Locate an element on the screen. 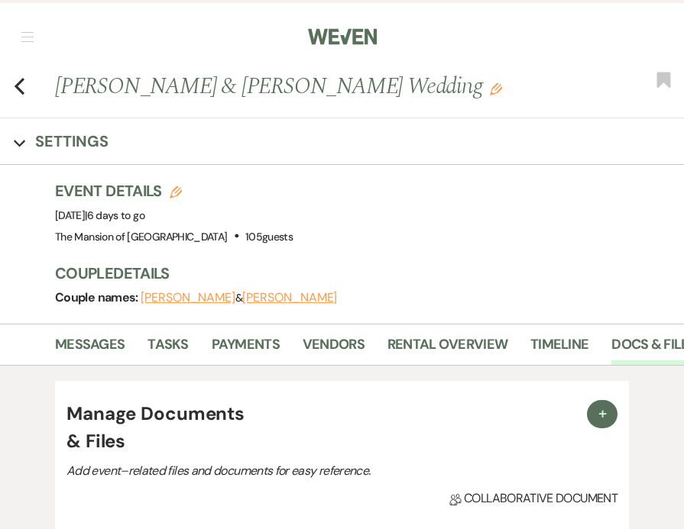  p: Add event–related files and documents for easy reference. is located at coordinates (334, 471).